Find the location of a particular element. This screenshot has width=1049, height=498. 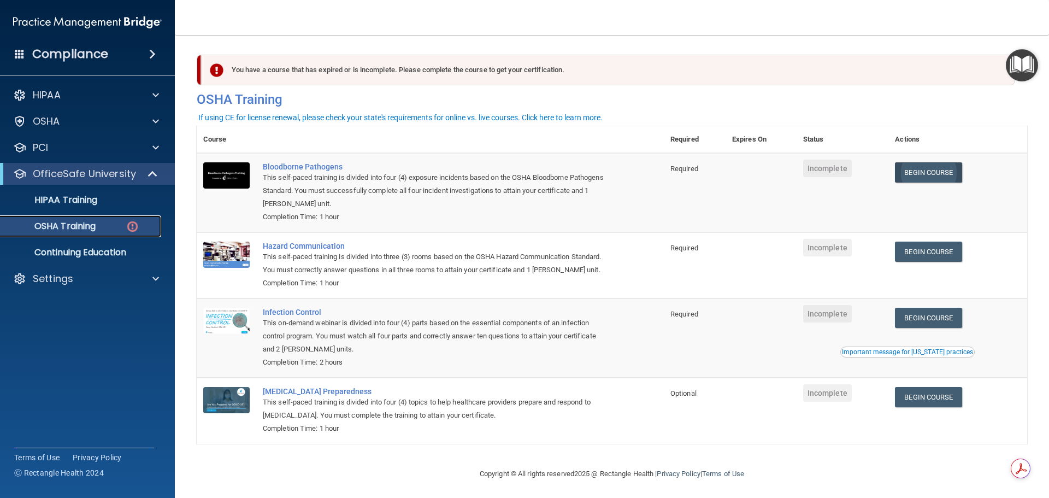

div: Infection Control is located at coordinates (436, 312).